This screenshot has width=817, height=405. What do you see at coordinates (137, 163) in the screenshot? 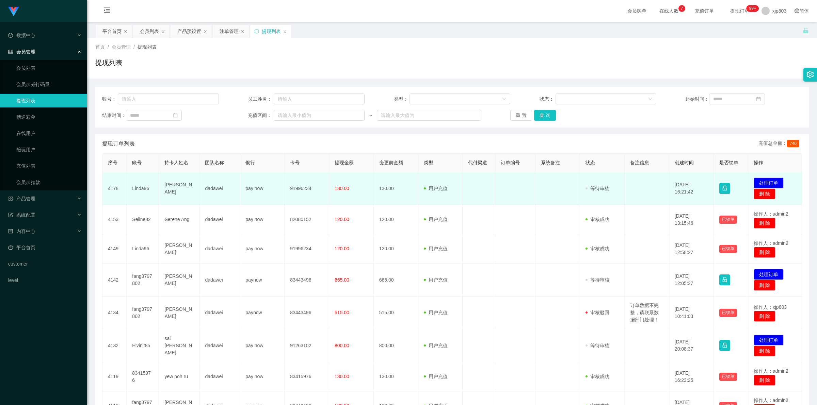
I see `span: 账号` at bounding box center [137, 163].